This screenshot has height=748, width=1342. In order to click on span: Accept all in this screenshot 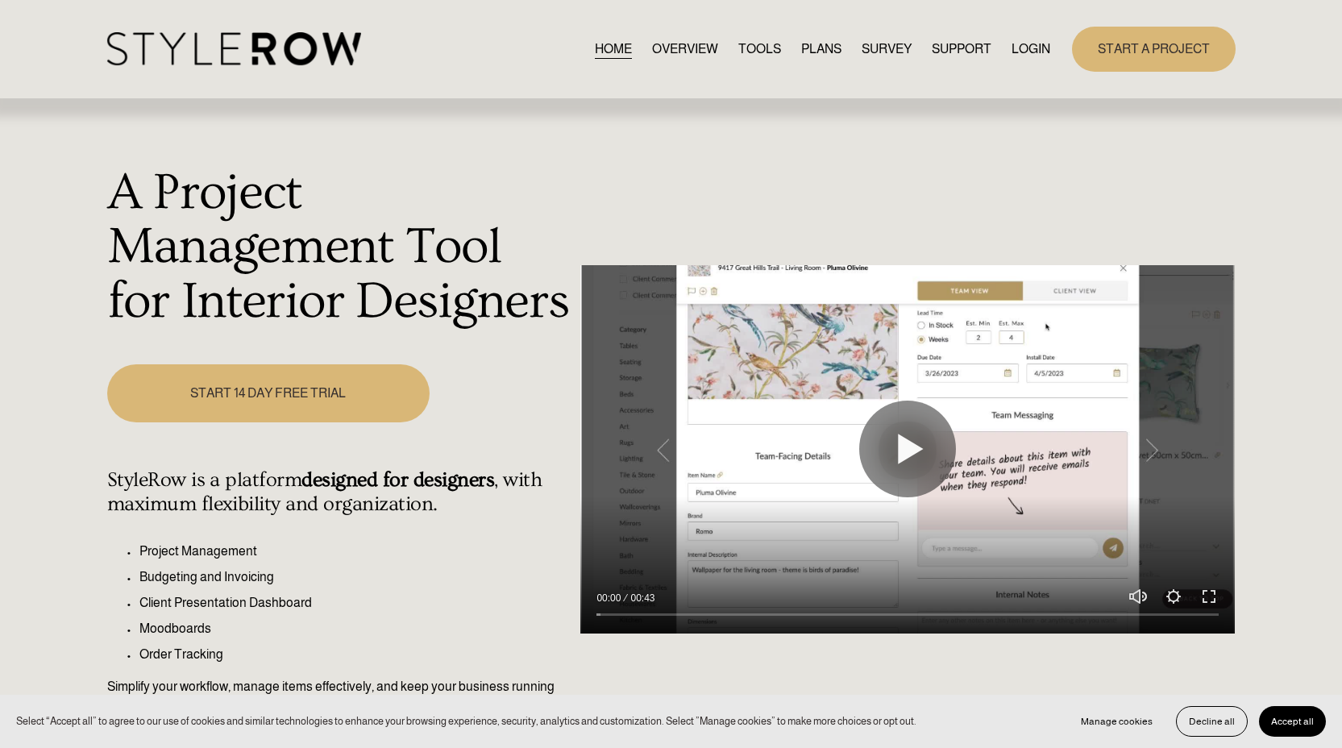, I will do `click(1292, 721)`.